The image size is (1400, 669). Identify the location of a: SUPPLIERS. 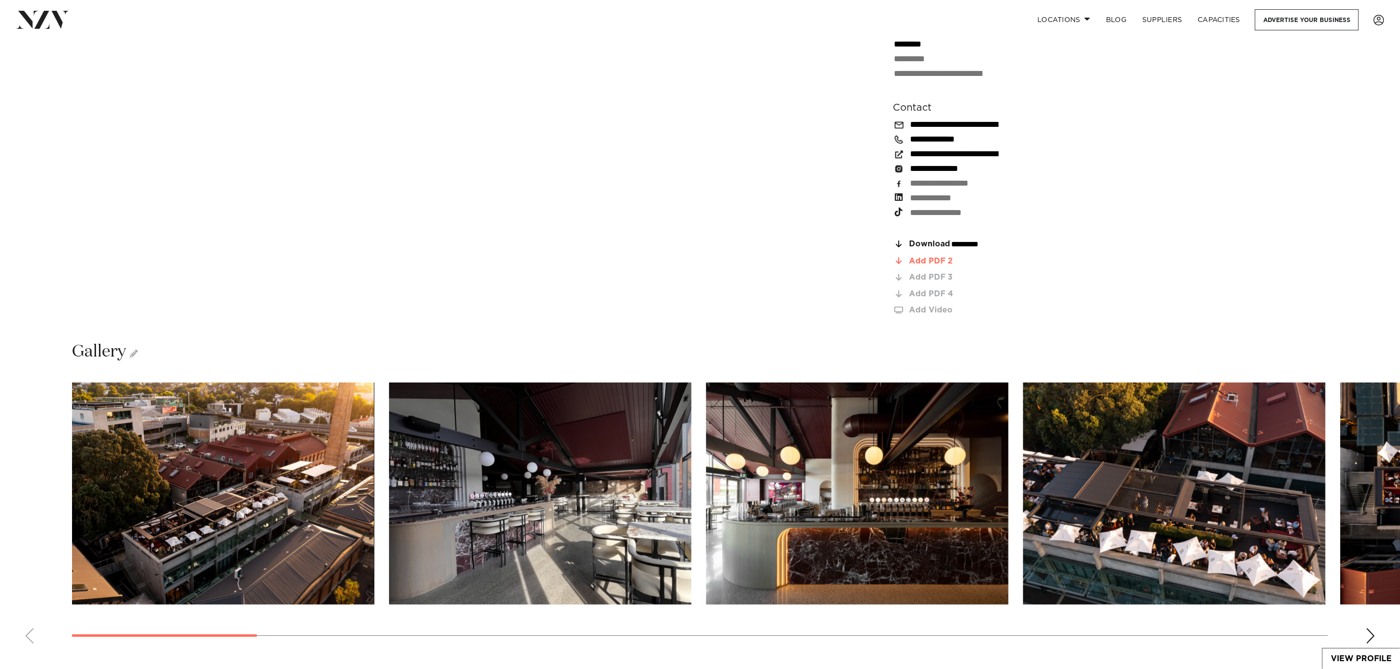
(1162, 20).